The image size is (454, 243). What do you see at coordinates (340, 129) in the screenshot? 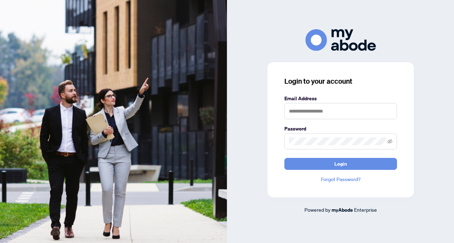
I see `label: Password` at bounding box center [340, 129].